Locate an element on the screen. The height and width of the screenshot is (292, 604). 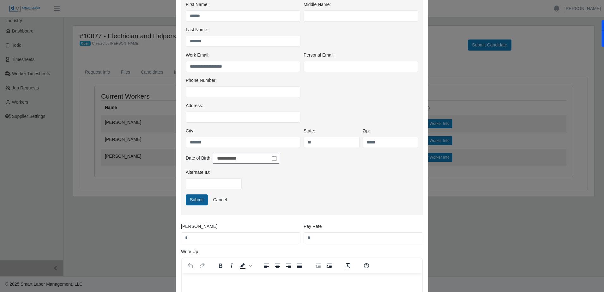
label: Work Email: is located at coordinates (197, 55).